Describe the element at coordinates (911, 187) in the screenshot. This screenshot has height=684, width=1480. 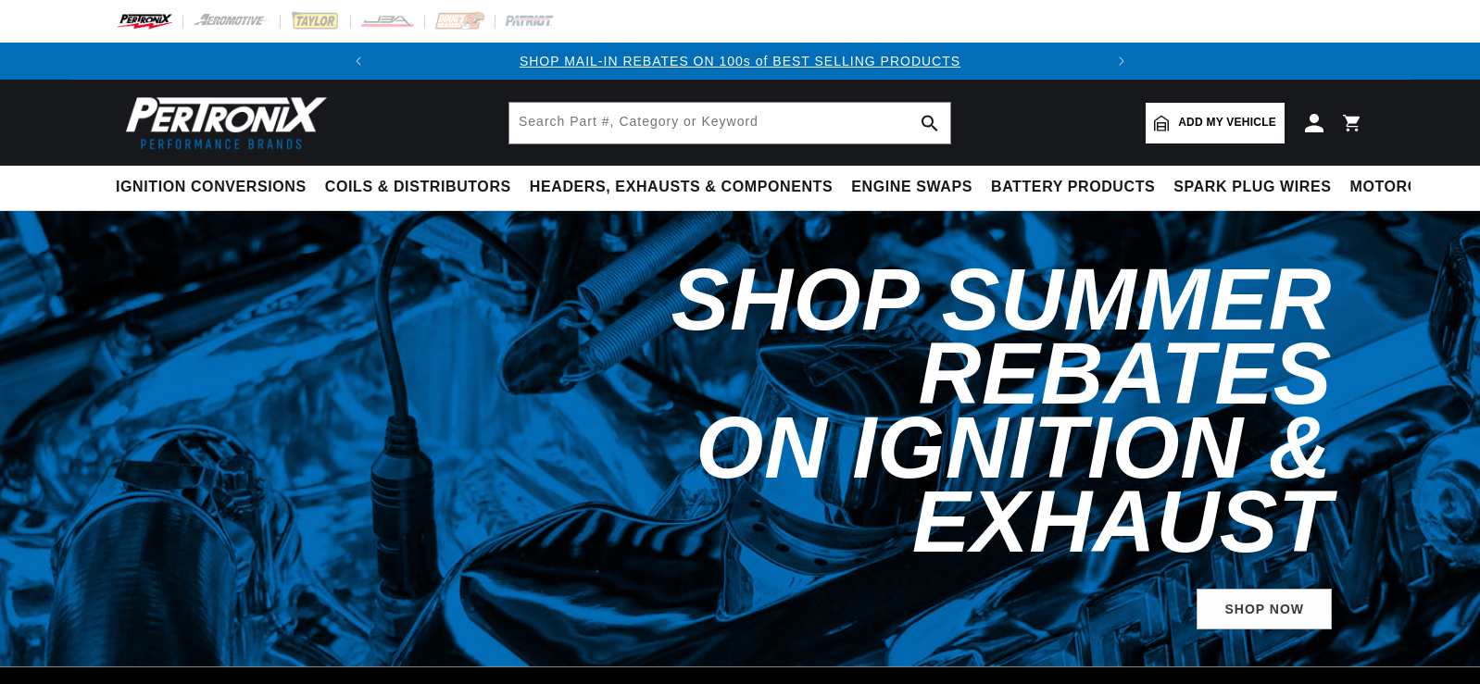
I see `summary: Engine Swaps` at that location.